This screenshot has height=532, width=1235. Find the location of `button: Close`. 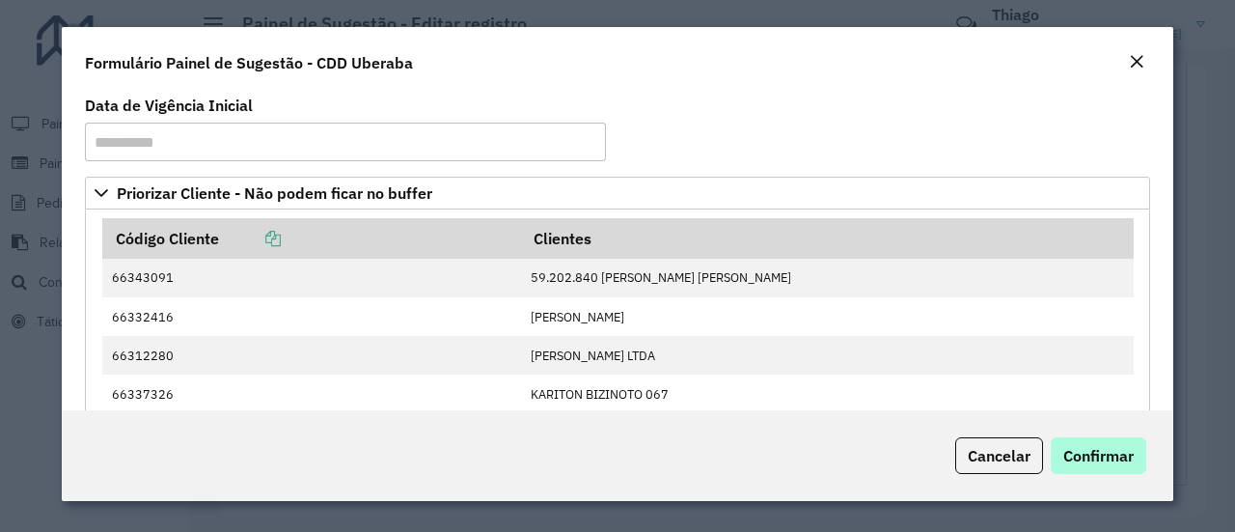

button: Close is located at coordinates (1137, 63).